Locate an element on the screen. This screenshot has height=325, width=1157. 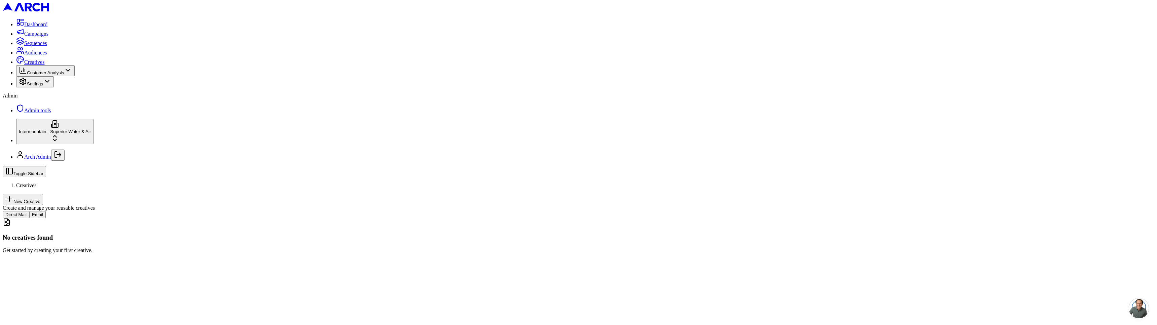
span: Toggle Sidebar is located at coordinates (28, 174).